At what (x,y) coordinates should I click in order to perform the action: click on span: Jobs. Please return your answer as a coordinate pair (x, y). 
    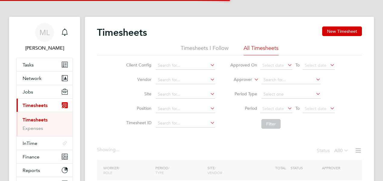
    Looking at the image, I should click on (28, 92).